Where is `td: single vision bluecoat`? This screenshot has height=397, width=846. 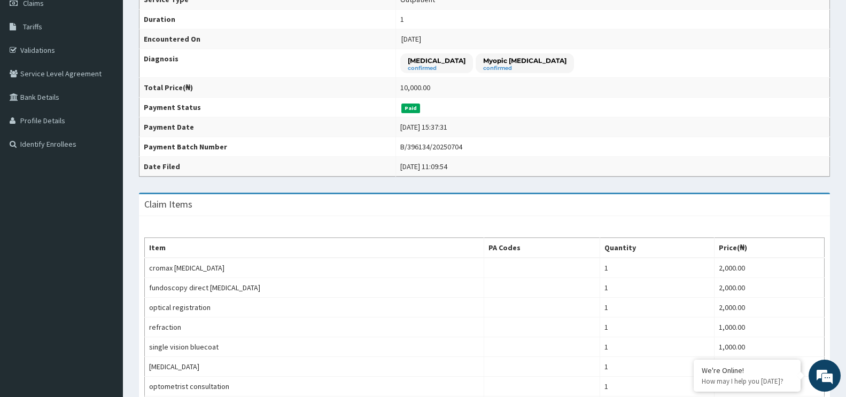 td: single vision bluecoat is located at coordinates (314, 347).